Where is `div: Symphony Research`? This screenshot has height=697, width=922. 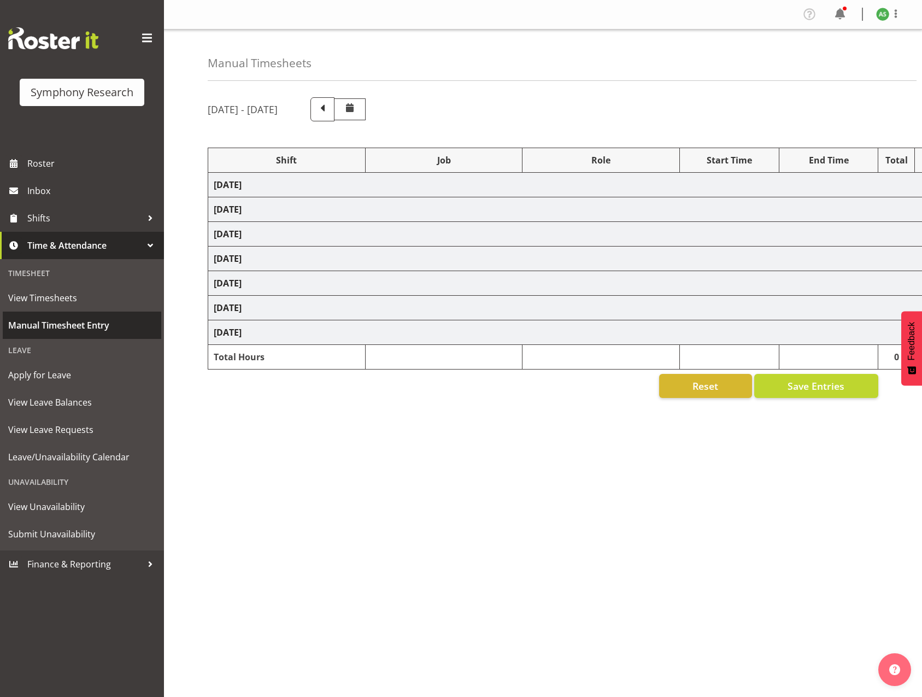
div: Symphony Research is located at coordinates (82, 92).